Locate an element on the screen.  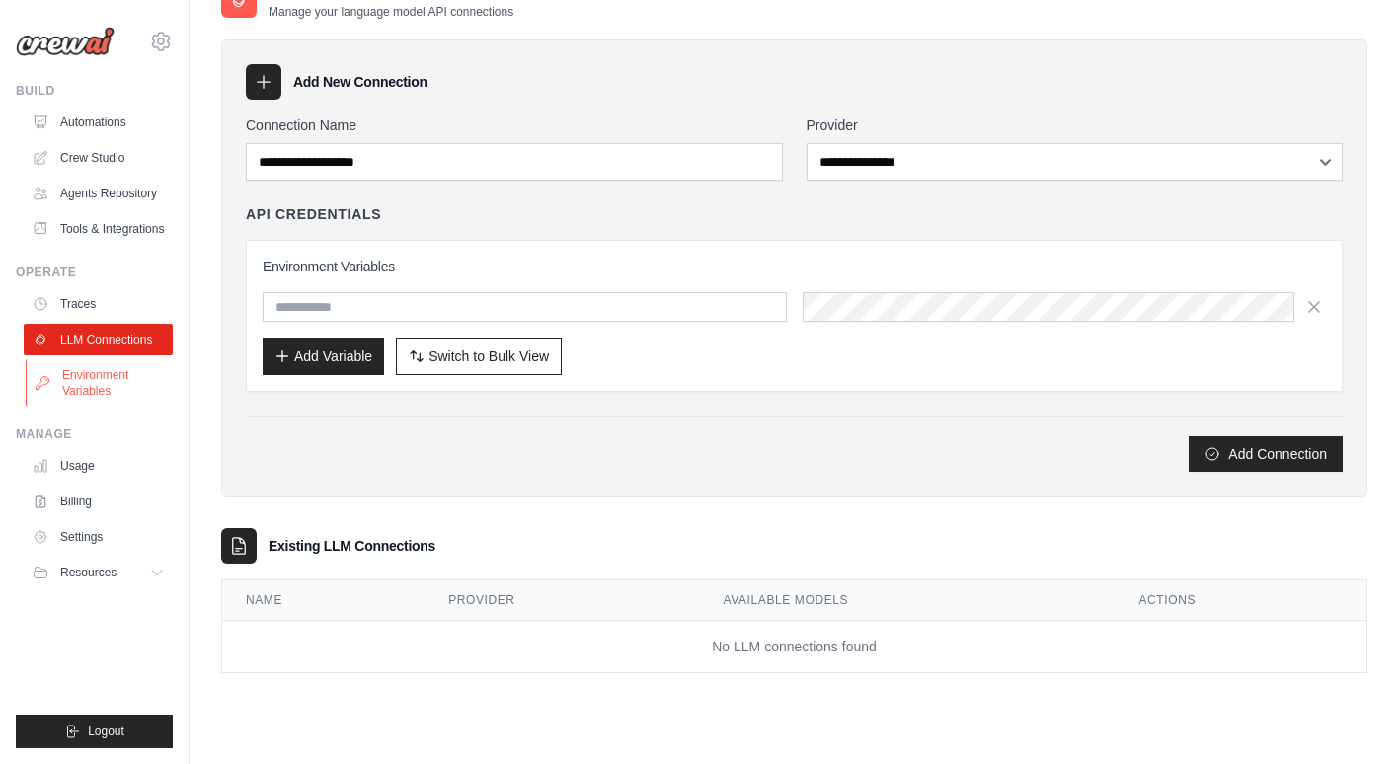
a: Tools & Integrations is located at coordinates (98, 229).